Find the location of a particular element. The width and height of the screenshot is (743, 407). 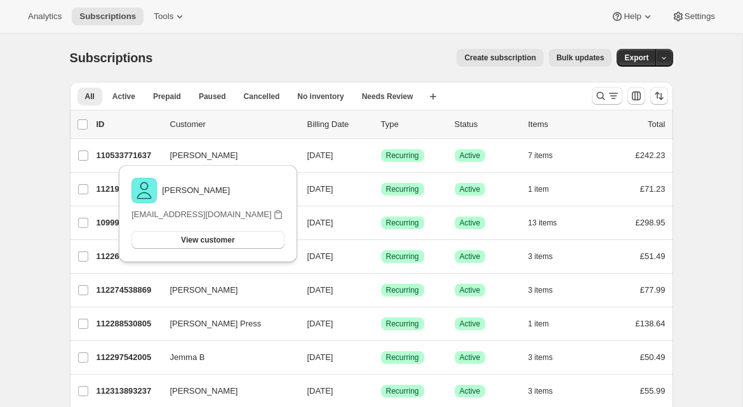

span: Help is located at coordinates (632, 17).